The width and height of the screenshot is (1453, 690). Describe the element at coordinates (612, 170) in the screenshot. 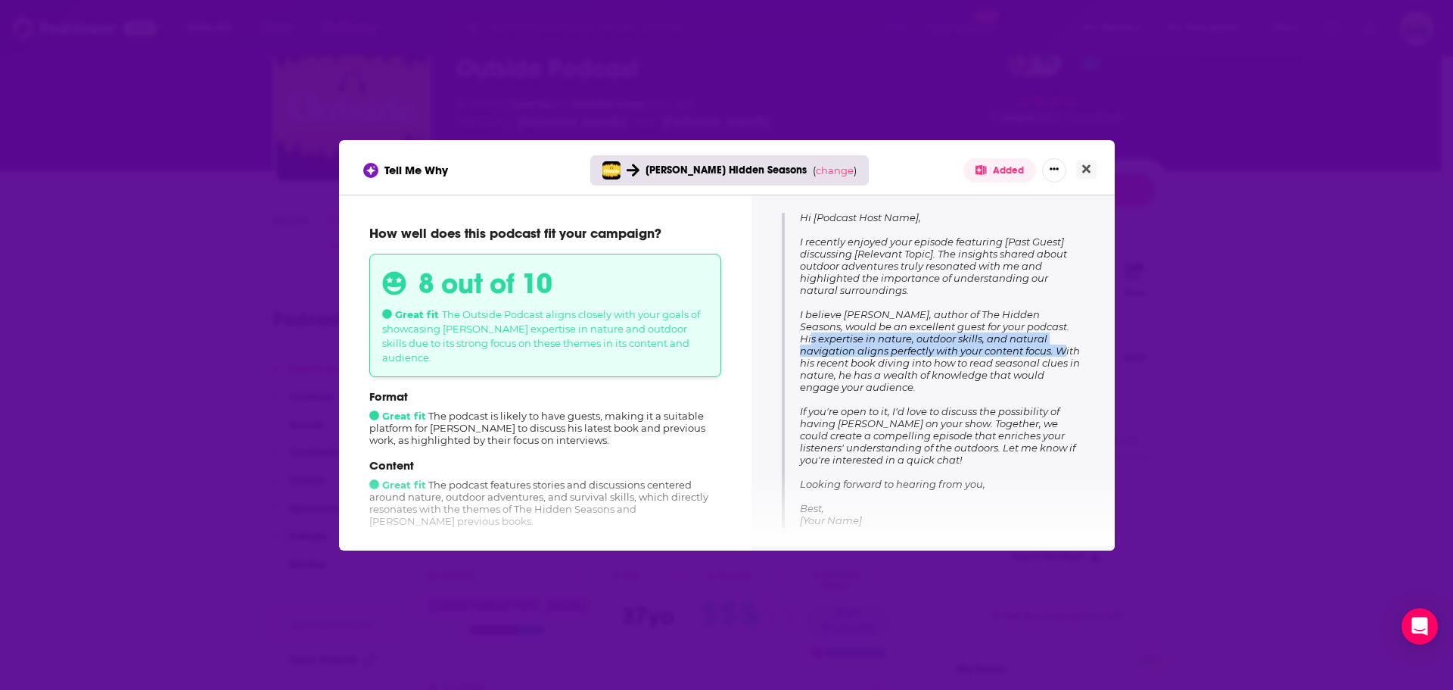

I see `img: Outside Podcast` at that location.